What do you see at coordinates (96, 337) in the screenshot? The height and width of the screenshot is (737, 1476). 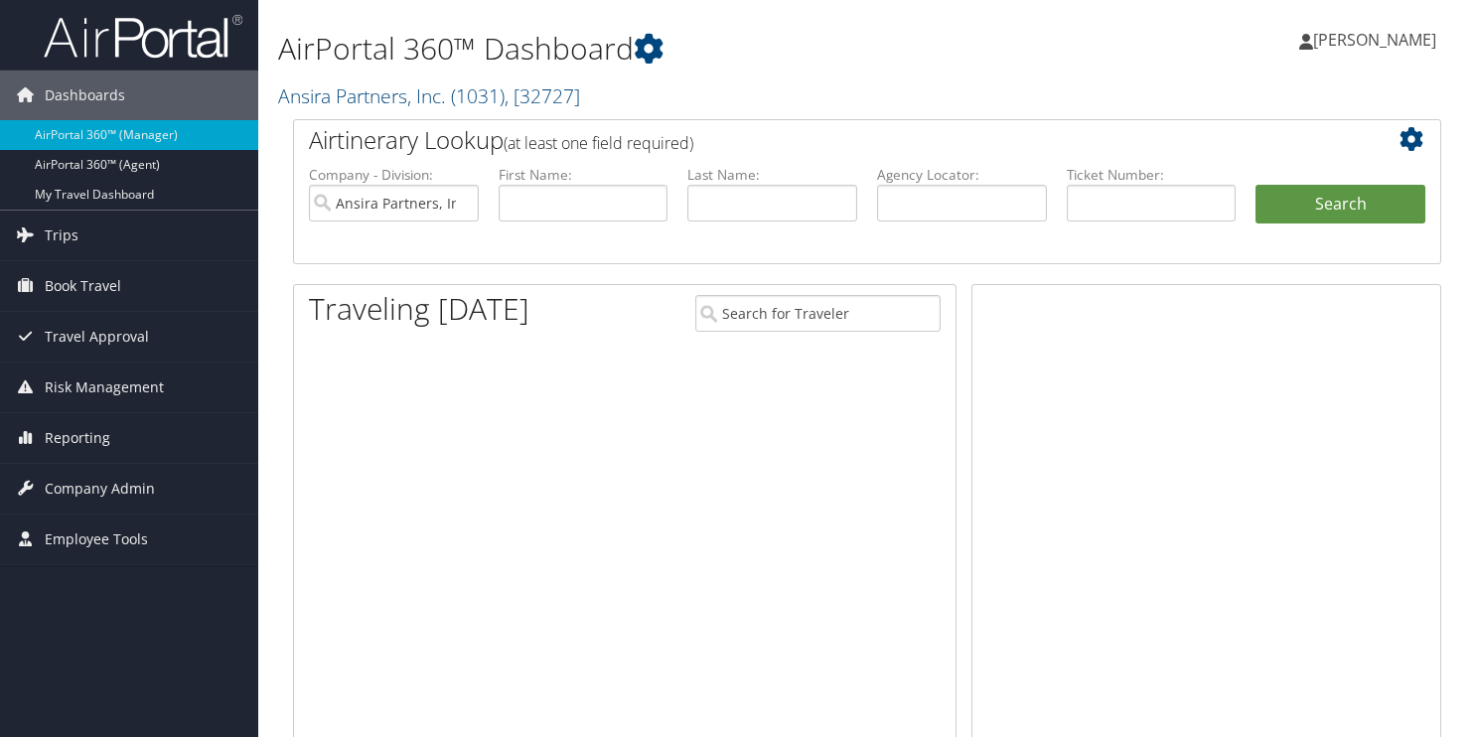 I see `span: Travel Approval` at bounding box center [96, 337].